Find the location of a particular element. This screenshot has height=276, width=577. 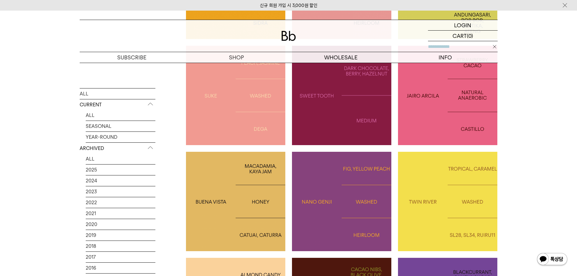

a: 2018 is located at coordinates (121, 246).